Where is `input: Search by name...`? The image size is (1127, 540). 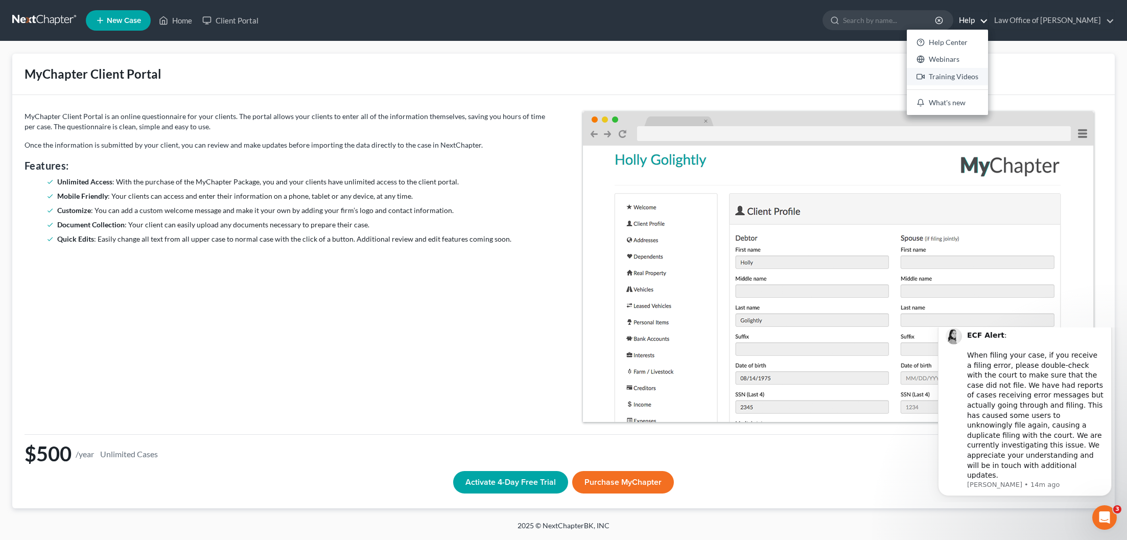 input: Search by name... is located at coordinates (889, 20).